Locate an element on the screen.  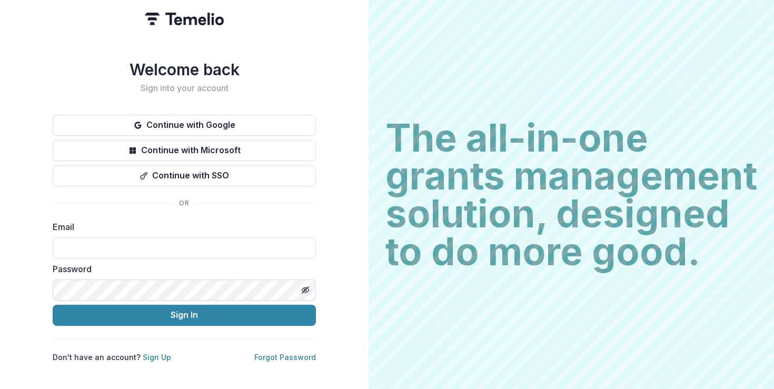
button: Continue with SSO is located at coordinates (184, 176).